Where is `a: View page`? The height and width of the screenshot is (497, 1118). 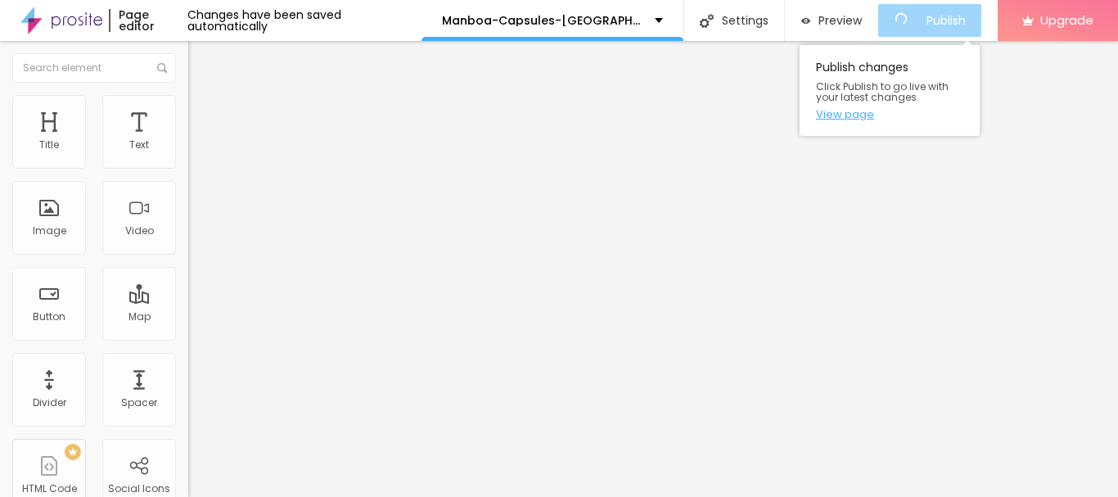 a: View page is located at coordinates (890, 114).